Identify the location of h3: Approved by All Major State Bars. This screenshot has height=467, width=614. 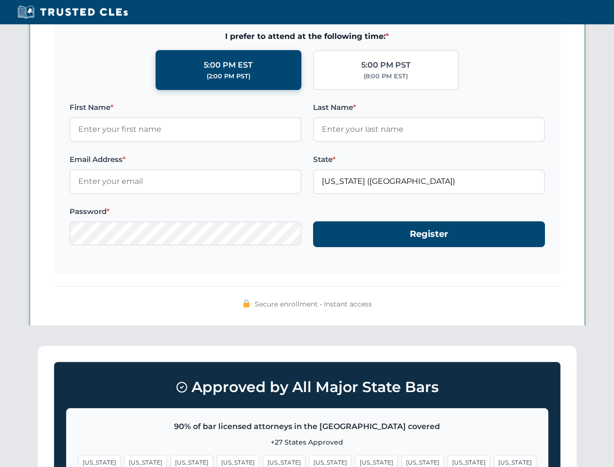
(307, 387).